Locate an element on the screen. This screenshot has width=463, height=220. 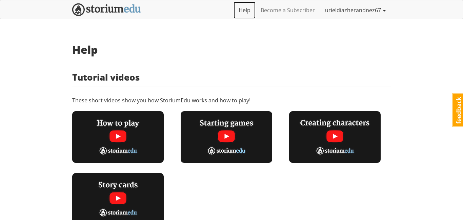
img: Creating characters is located at coordinates (335, 137).